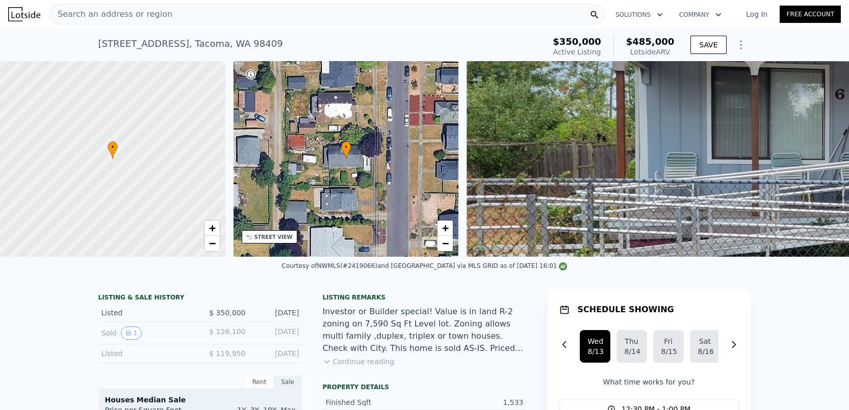 The width and height of the screenshot is (849, 410). What do you see at coordinates (358, 362) in the screenshot?
I see `button: Continue reading` at bounding box center [358, 362].